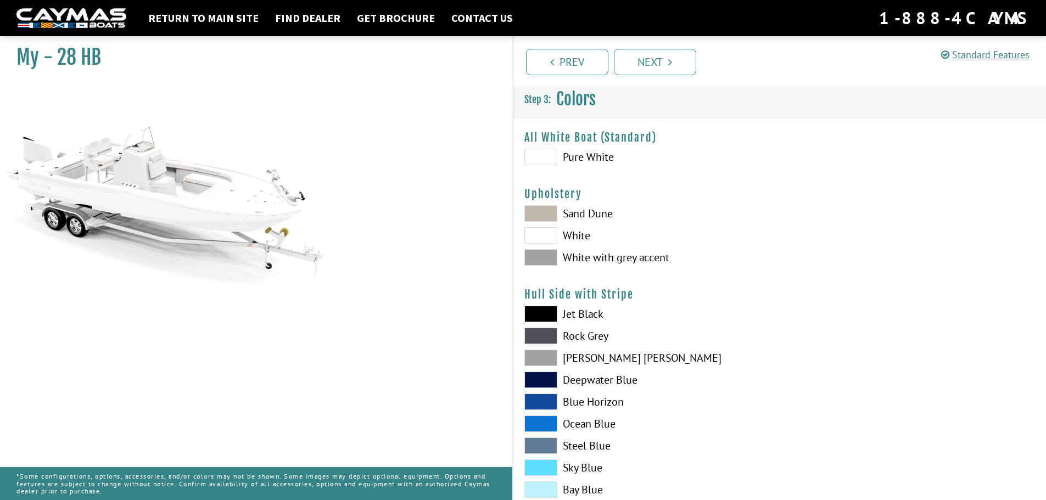 Image resolution: width=1046 pixels, height=500 pixels. Describe the element at coordinates (482, 18) in the screenshot. I see `a: Contact Us` at that location.